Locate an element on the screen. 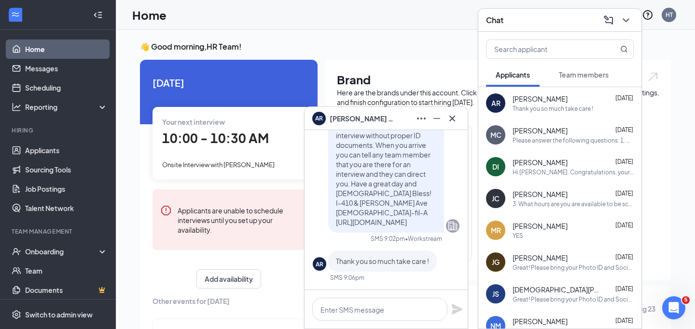 The image size is (695, 329). svg: Plane is located at coordinates (457, 310).